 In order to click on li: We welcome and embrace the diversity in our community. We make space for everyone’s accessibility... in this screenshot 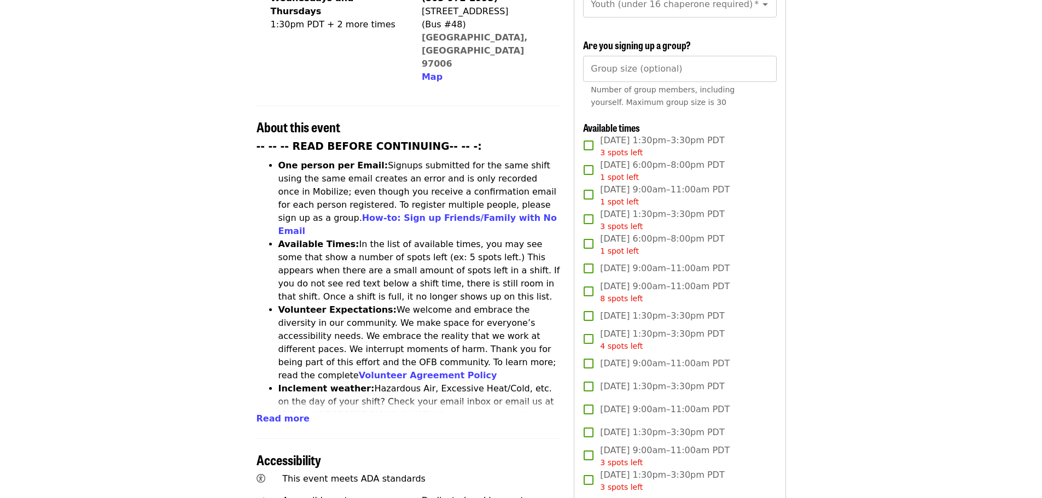, I will do `click(419, 343)`.